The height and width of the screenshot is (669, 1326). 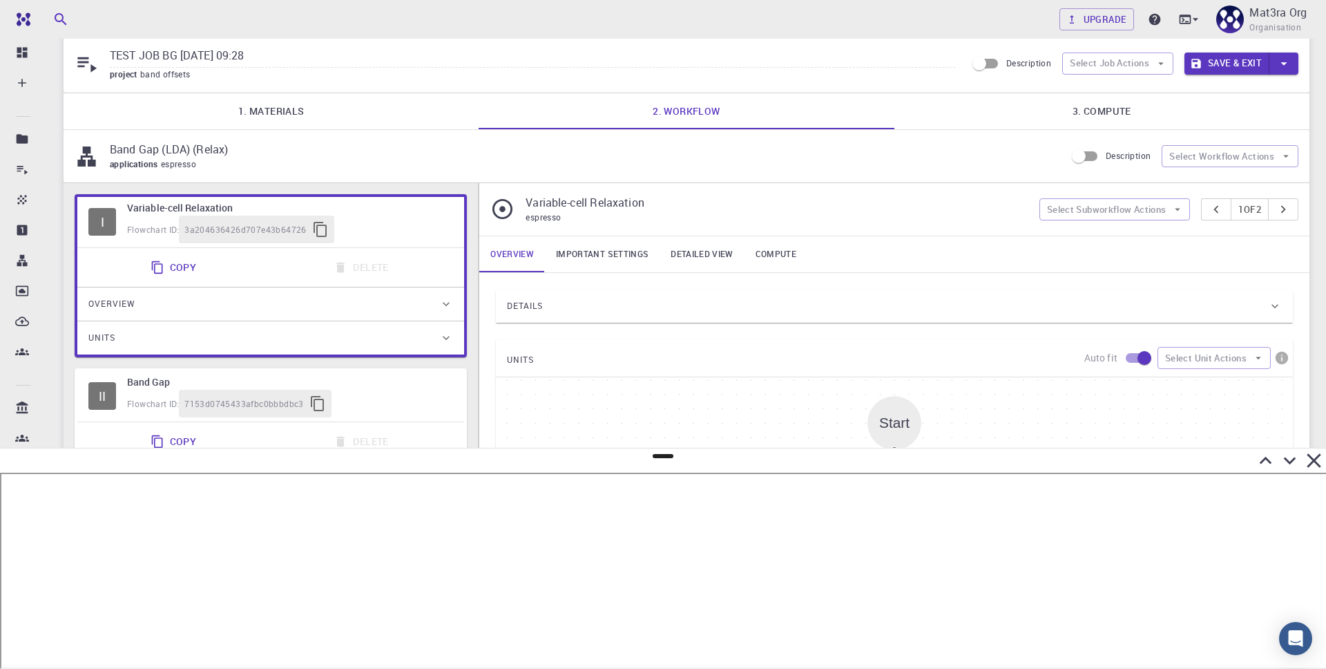 What do you see at coordinates (244, 404) in the screenshot?
I see `span: 7153d0745433afbc0bbbdbc3` at bounding box center [244, 404].